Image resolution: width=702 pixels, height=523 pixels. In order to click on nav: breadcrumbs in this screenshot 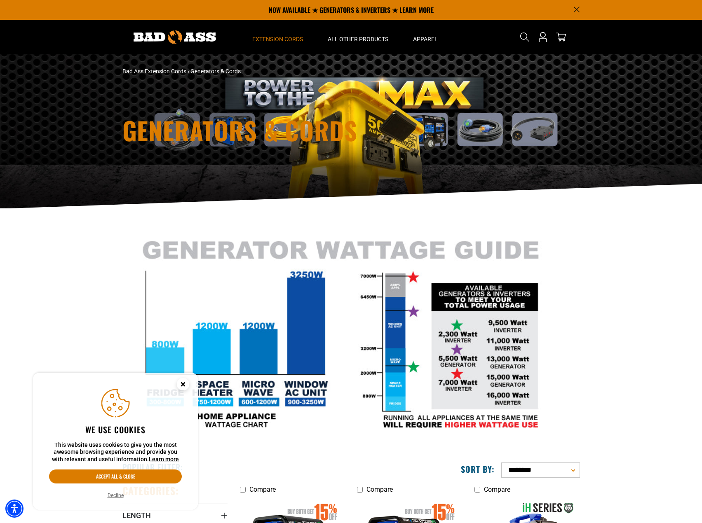, I will do `click(273, 71)`.